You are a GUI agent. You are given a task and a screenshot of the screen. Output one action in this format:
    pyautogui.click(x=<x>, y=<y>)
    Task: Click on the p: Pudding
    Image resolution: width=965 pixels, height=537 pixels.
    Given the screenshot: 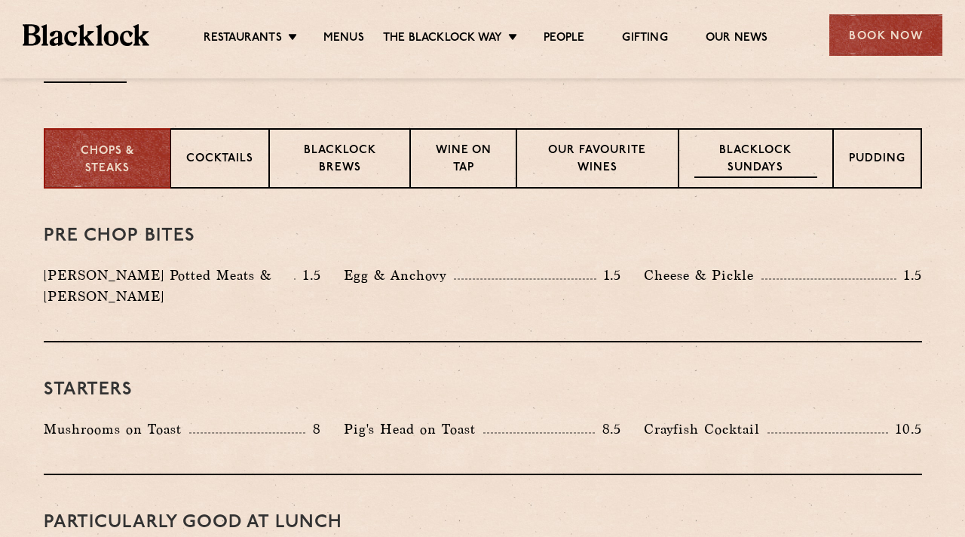 What is the action you would take?
    pyautogui.click(x=876, y=160)
    